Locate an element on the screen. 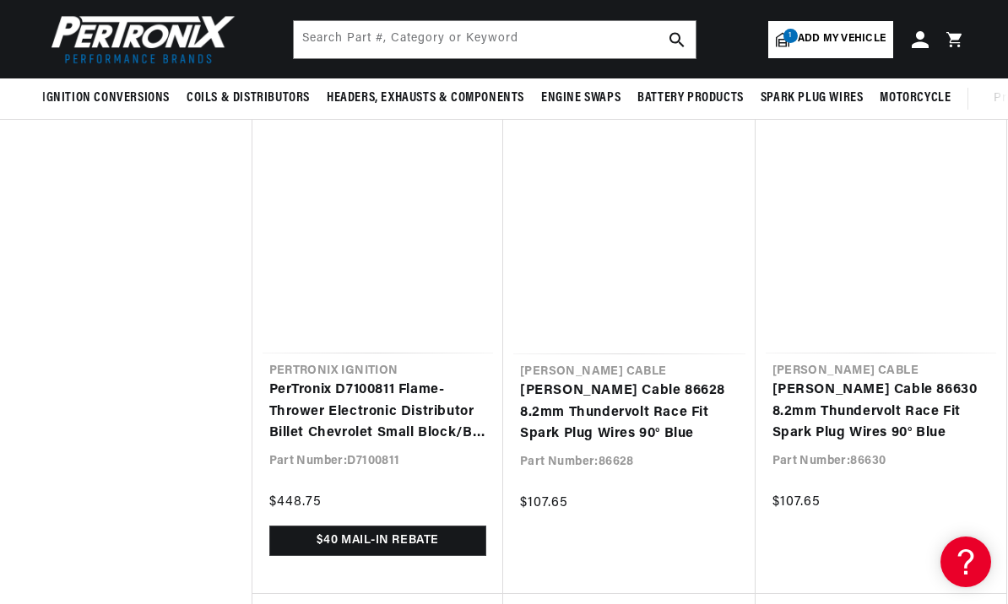 This screenshot has width=1008, height=604. input: Search Part #, Category or Keyword is located at coordinates (495, 40).